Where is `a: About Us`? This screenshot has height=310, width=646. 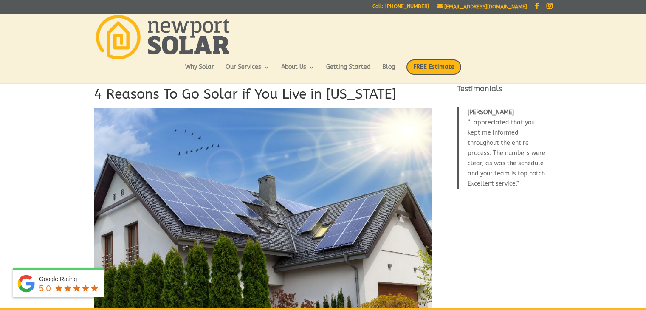
a: About Us is located at coordinates (298, 71).